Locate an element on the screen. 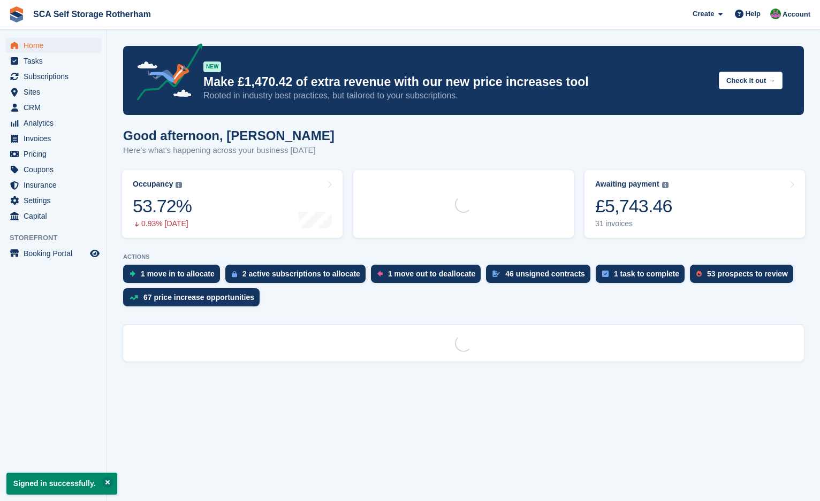 This screenshot has height=501, width=820. div: 31 invoices is located at coordinates (633, 224).